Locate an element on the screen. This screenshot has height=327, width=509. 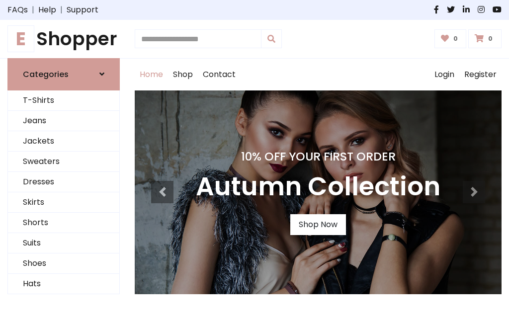
h1: Shopper is located at coordinates (64, 39).